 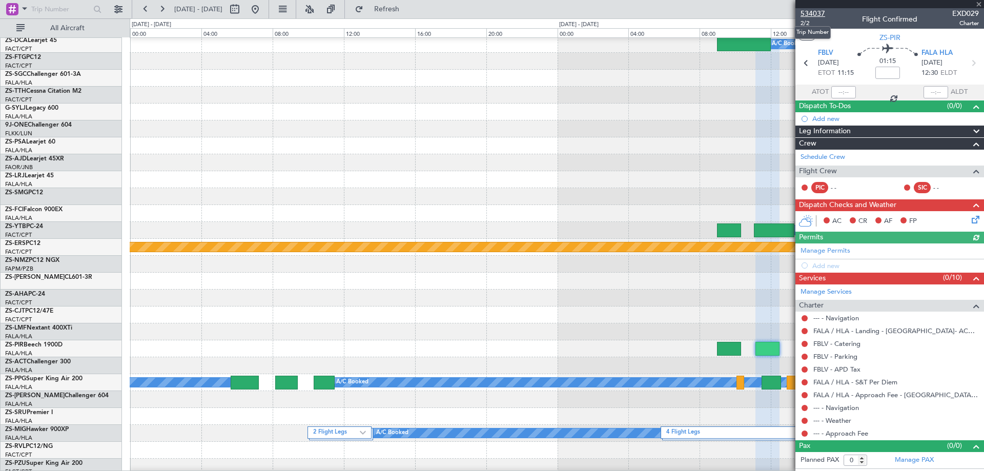 I want to click on span: Dispatch To-Dos, so click(x=825, y=106).